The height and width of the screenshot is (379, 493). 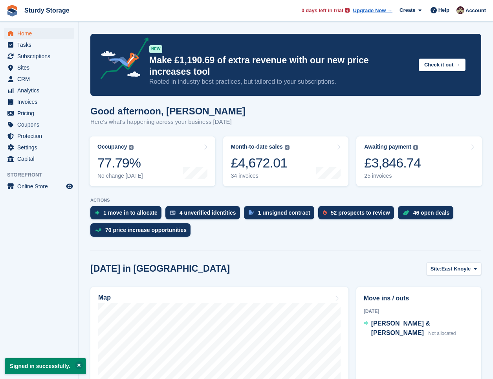 I want to click on div: 34 invoices, so click(x=260, y=176).